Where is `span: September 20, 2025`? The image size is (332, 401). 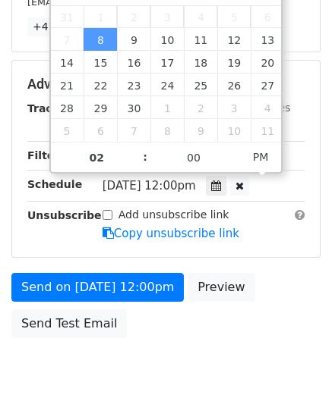
span: September 20, 2025 is located at coordinates (267, 62).